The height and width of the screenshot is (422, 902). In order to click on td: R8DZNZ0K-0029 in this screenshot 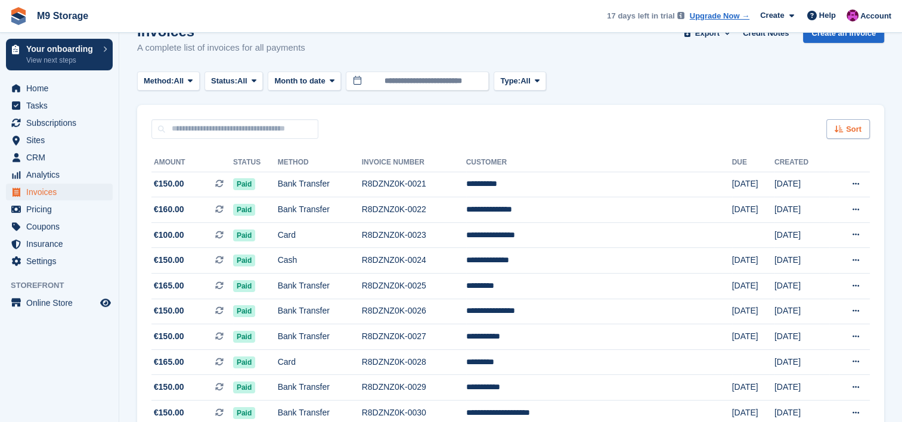, I will do `click(414, 387)`.